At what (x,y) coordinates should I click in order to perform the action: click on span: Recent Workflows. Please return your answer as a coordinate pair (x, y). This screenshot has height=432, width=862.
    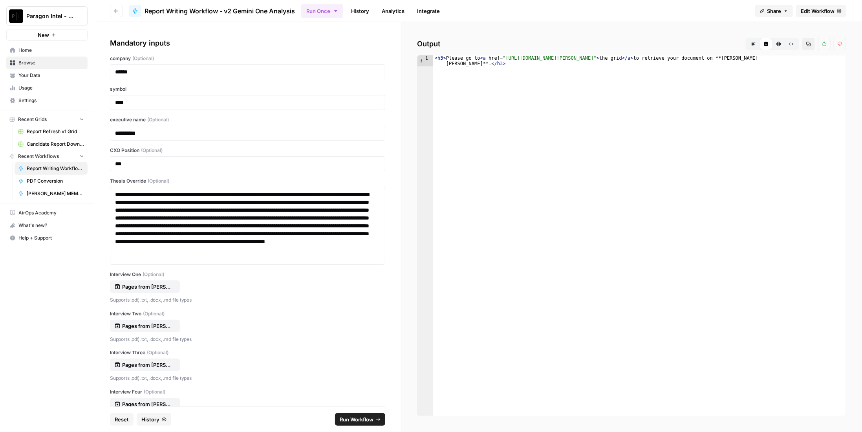
    Looking at the image, I should click on (38, 156).